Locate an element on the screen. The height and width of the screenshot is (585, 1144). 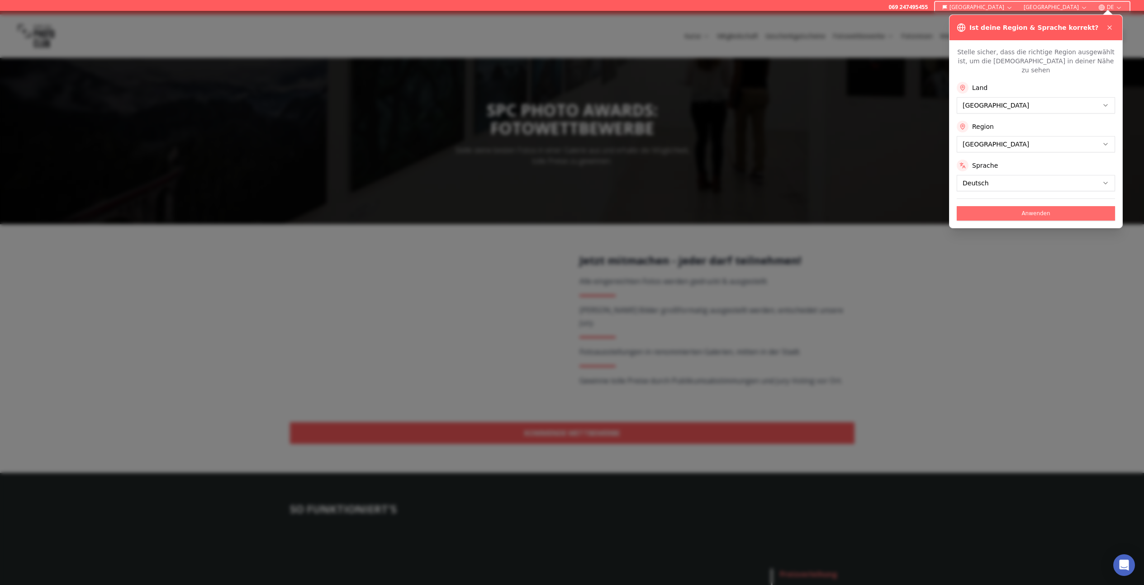
label: Sprache is located at coordinates (985, 166).